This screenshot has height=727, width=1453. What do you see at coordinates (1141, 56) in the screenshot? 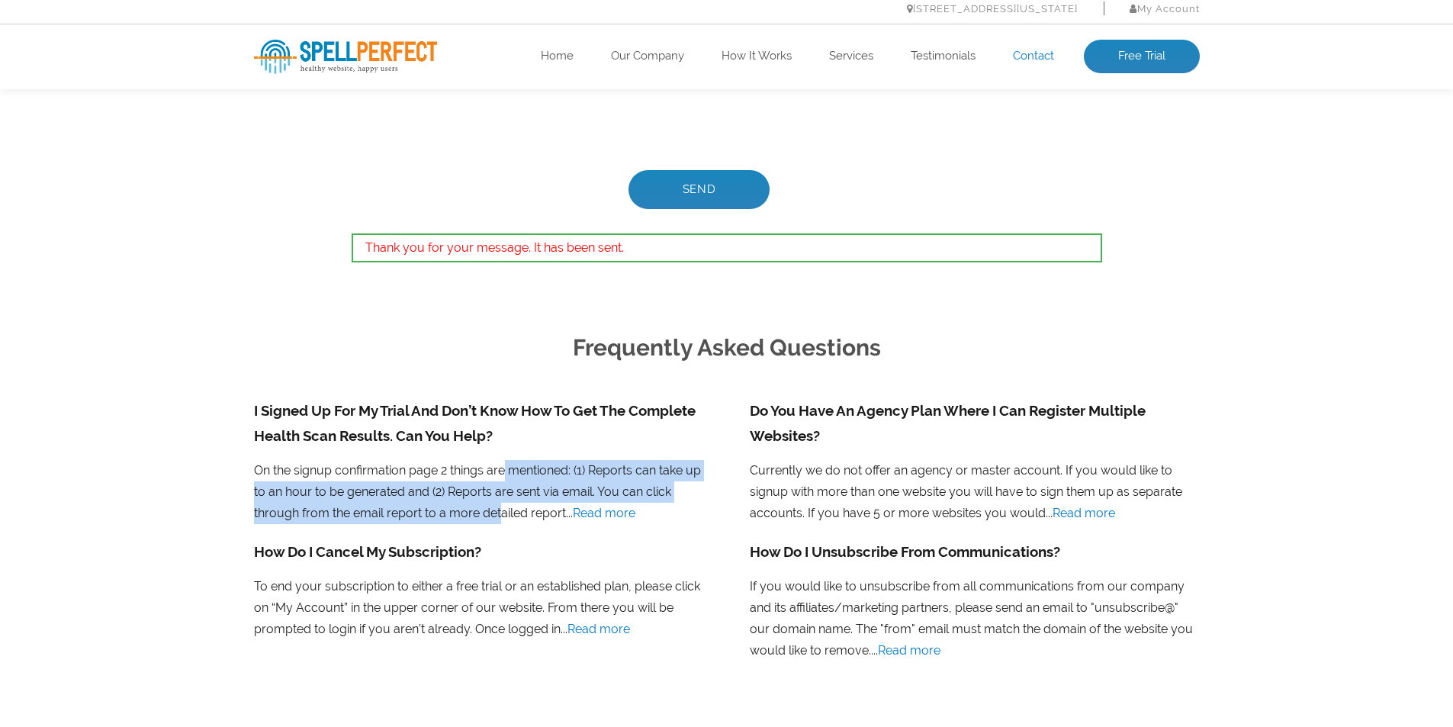
I see `a: Free Trial` at bounding box center [1141, 56].